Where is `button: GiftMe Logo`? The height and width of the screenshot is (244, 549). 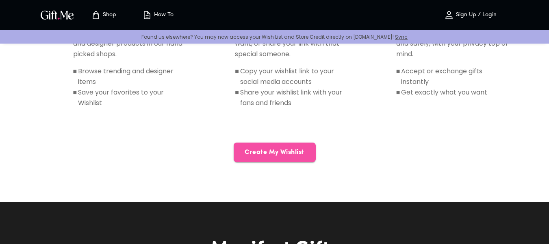
button: GiftMe Logo is located at coordinates (57, 15).